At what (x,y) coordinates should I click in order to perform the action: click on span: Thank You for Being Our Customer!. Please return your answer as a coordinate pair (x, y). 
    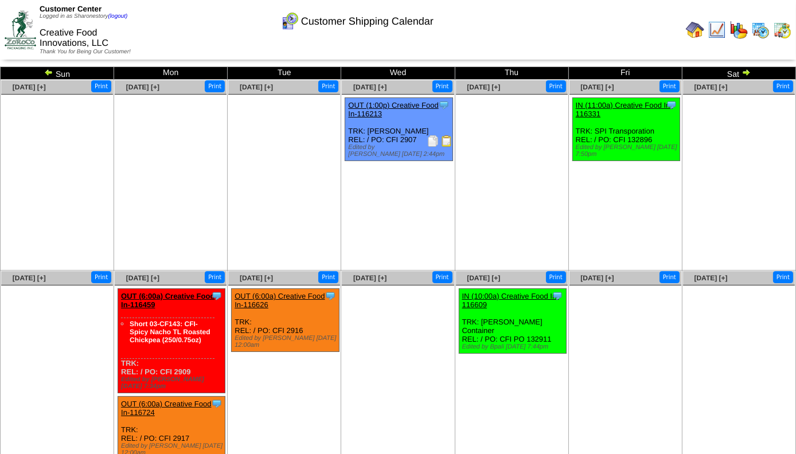
    Looking at the image, I should click on (85, 52).